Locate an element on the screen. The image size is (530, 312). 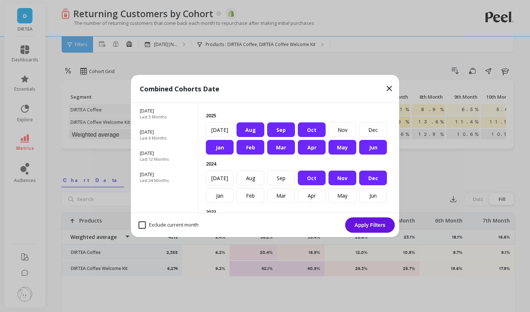
p: Last 12 Months is located at coordinates (154, 159).